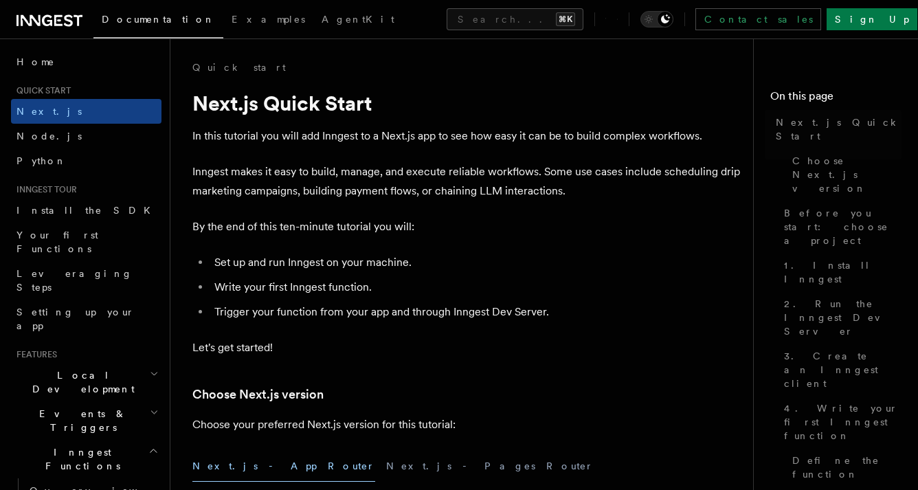 This screenshot has height=490, width=918. I want to click on span: Before you start: choose a project, so click(843, 227).